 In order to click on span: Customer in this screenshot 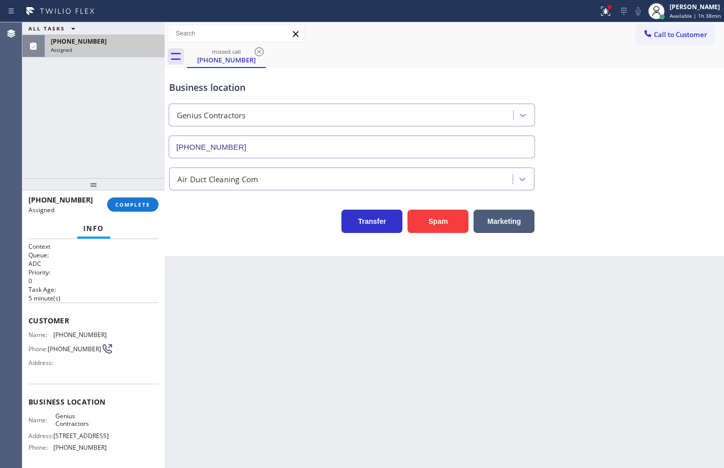, I will do `click(93, 320)`.